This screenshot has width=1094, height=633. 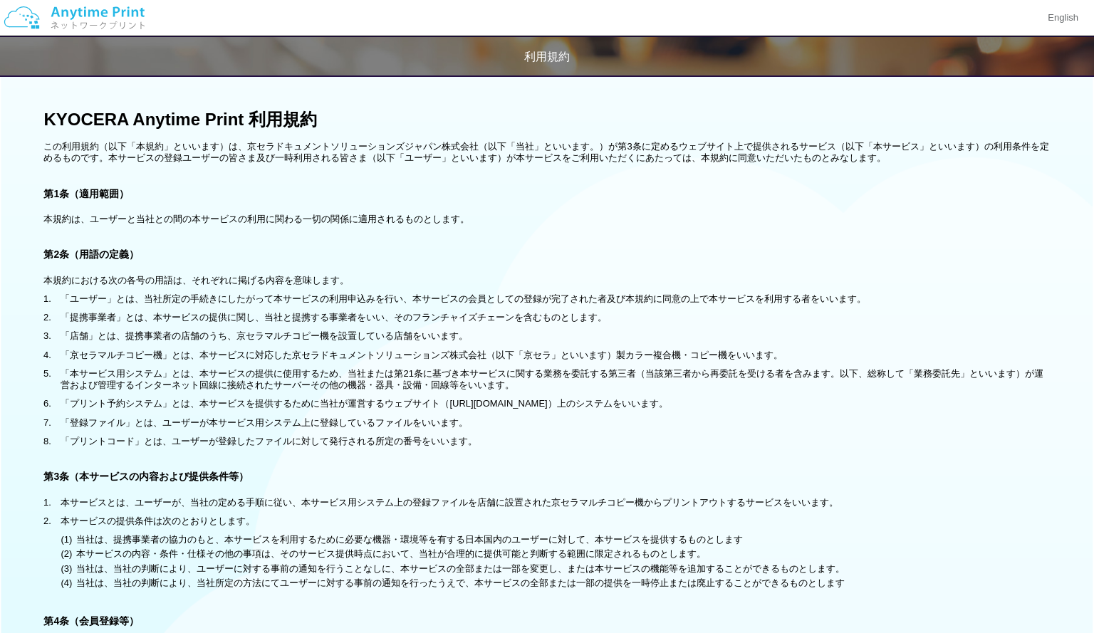 I want to click on li: (1), so click(x=555, y=541).